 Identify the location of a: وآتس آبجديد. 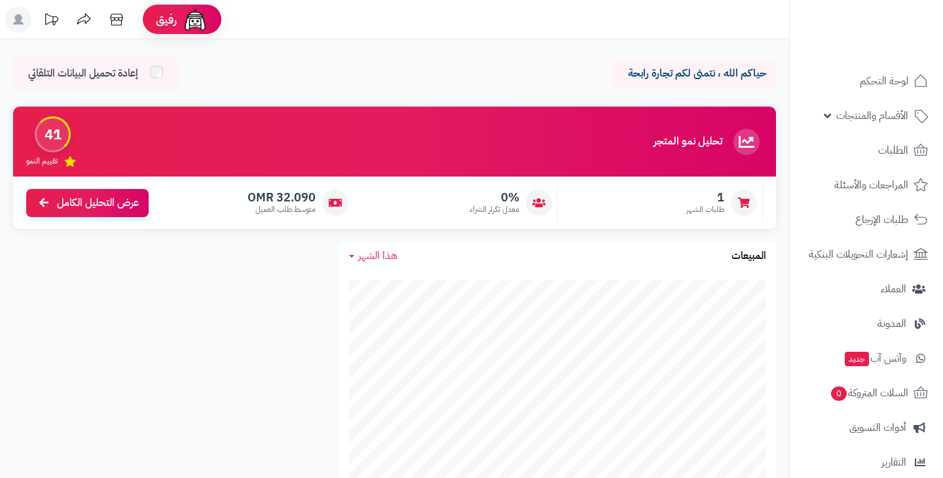
(866, 359).